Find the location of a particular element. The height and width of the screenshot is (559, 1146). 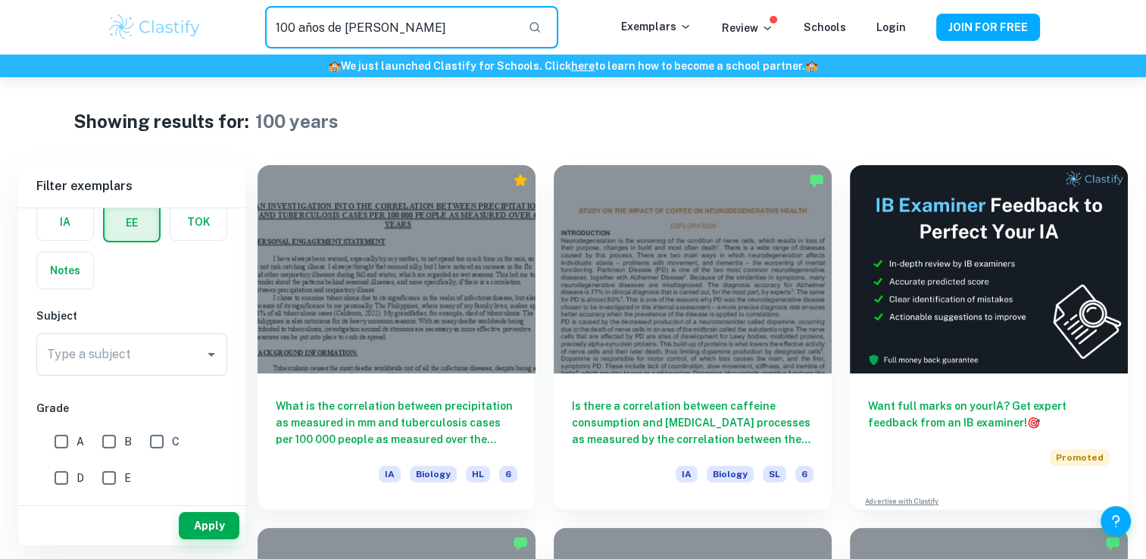

button: Help and Feedback is located at coordinates (1116, 521).